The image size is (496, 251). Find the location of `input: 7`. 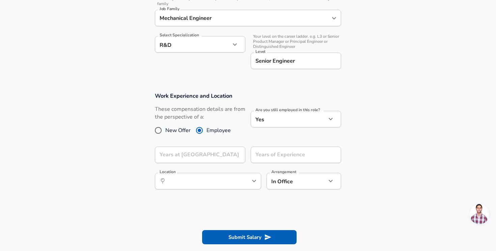

input: 7 is located at coordinates (288, 155).